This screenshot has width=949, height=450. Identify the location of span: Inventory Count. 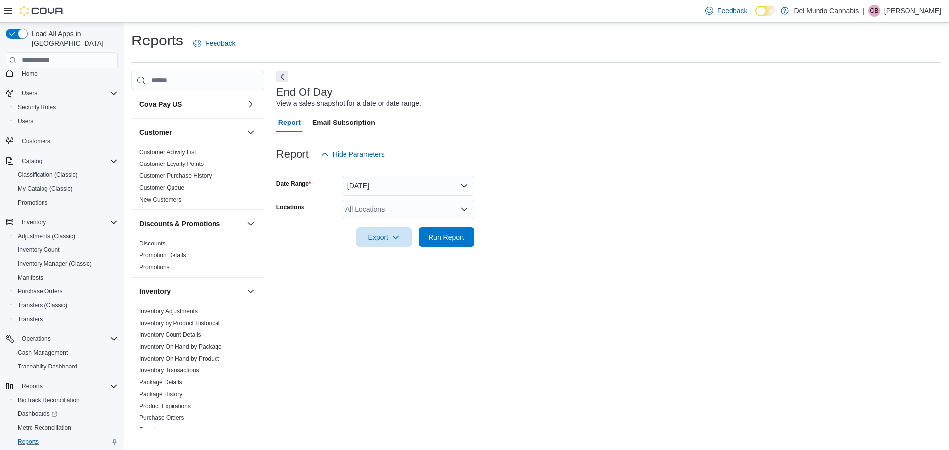
(66, 250).